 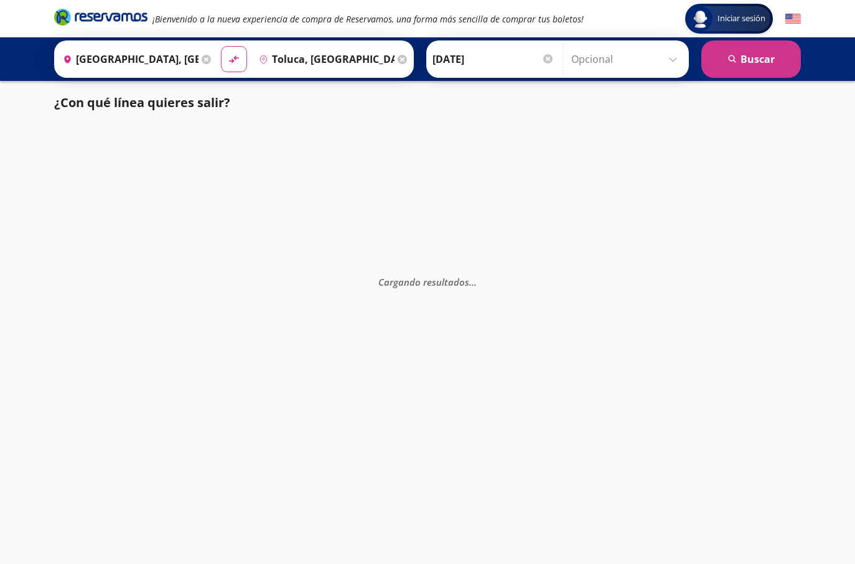 What do you see at coordinates (741, 19) in the screenshot?
I see `span: Iniciar sesión` at bounding box center [741, 19].